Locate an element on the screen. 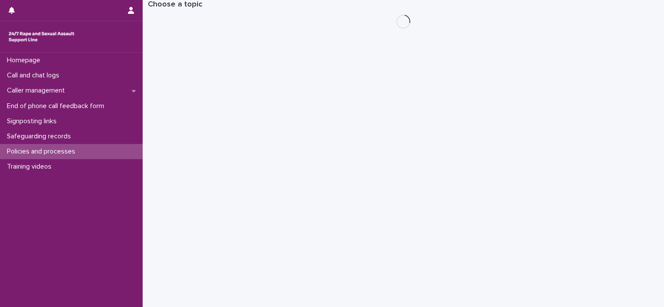  p: Call and chat logs is located at coordinates (35, 75).